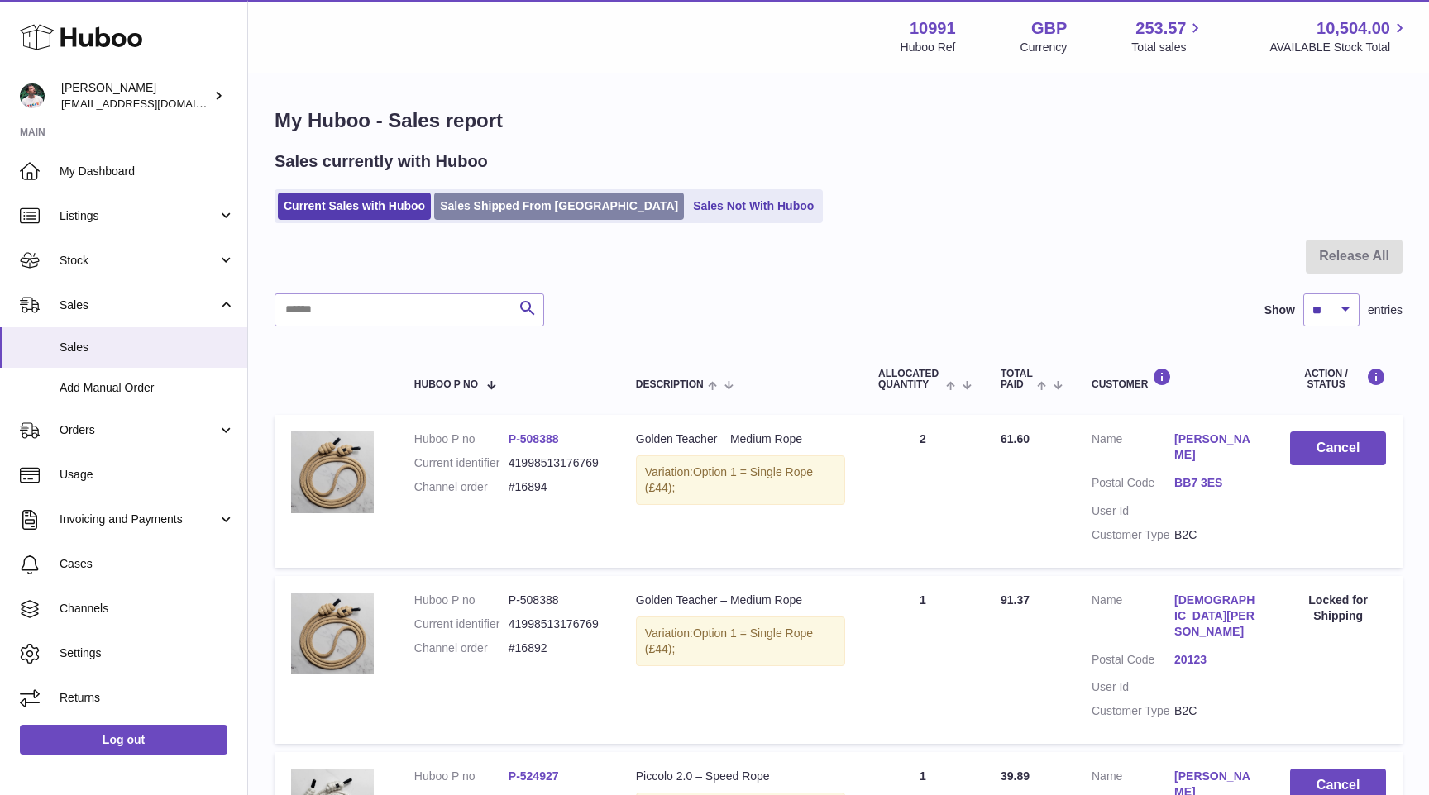 This screenshot has height=795, width=1429. I want to click on a: Sales Not With Huboo, so click(753, 206).